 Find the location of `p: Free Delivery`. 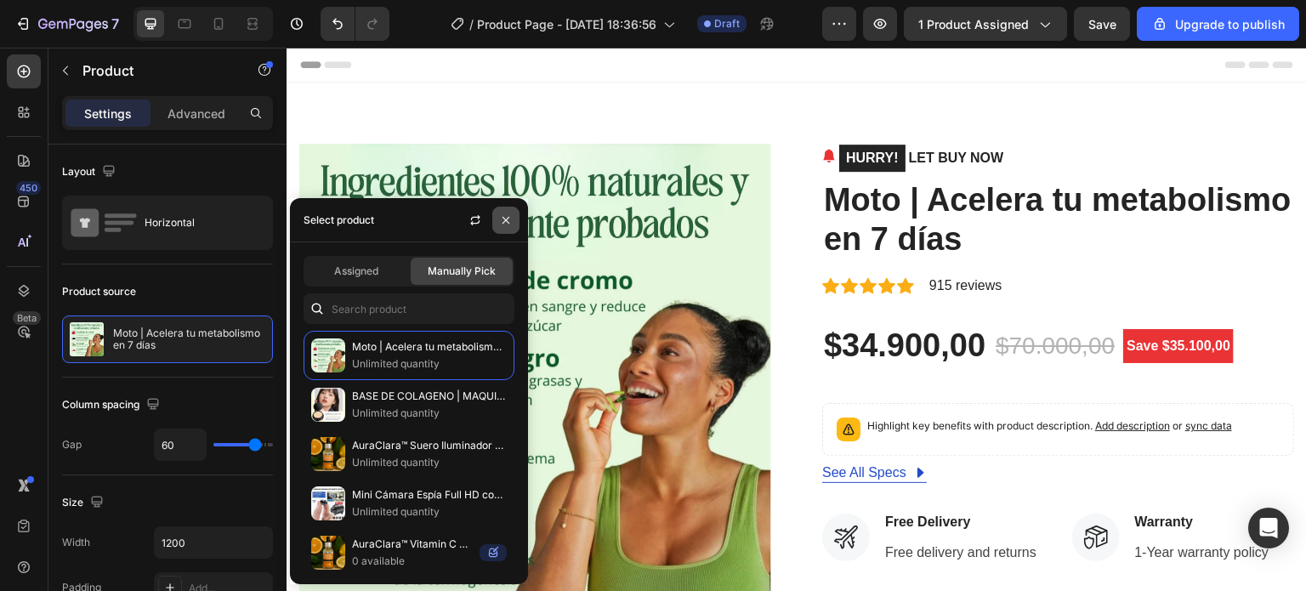

p: Free Delivery is located at coordinates (674, 475).